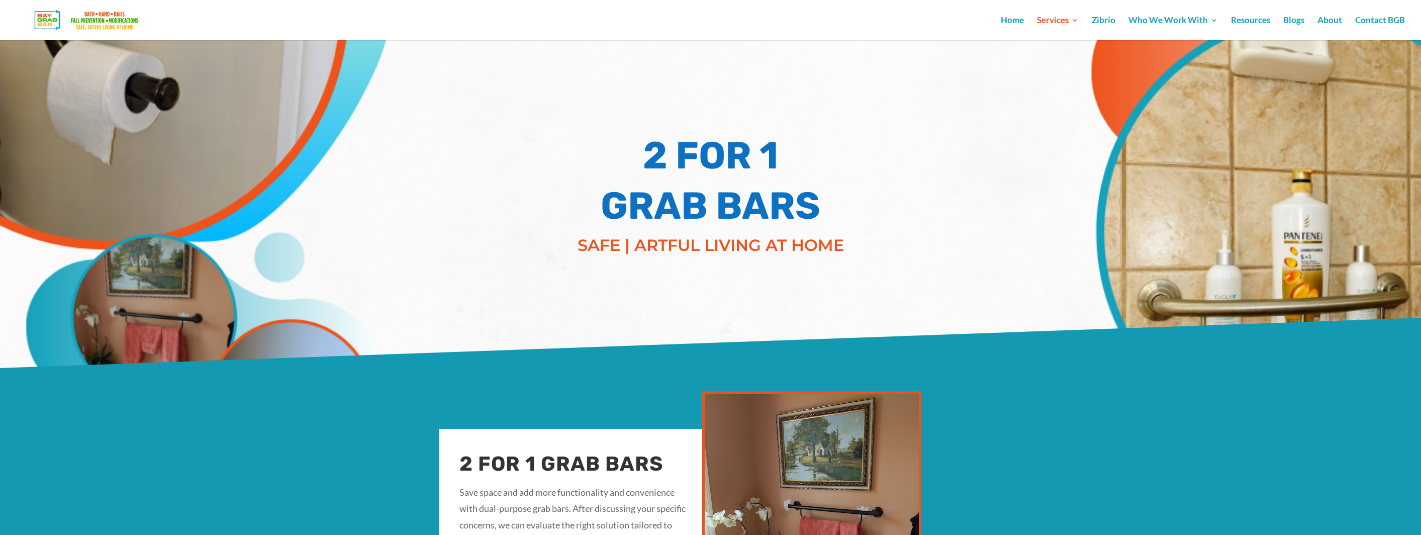  What do you see at coordinates (1012, 28) in the screenshot?
I see `a: Home` at bounding box center [1012, 28].